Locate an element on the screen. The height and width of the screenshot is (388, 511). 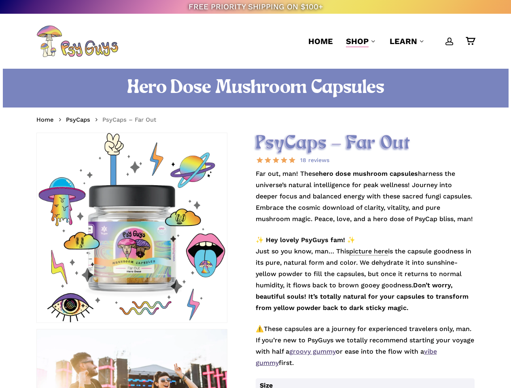
strong: ✨ Hey lovely PsyGuys fam! ✨ is located at coordinates (305, 240).